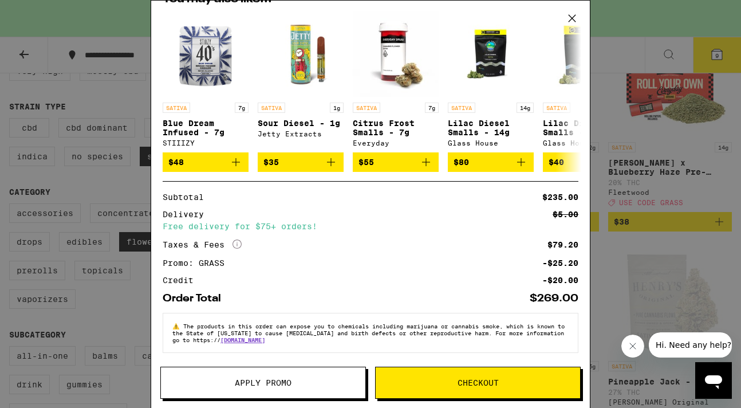  I want to click on p: Sour Diesel - 1g, so click(301, 123).